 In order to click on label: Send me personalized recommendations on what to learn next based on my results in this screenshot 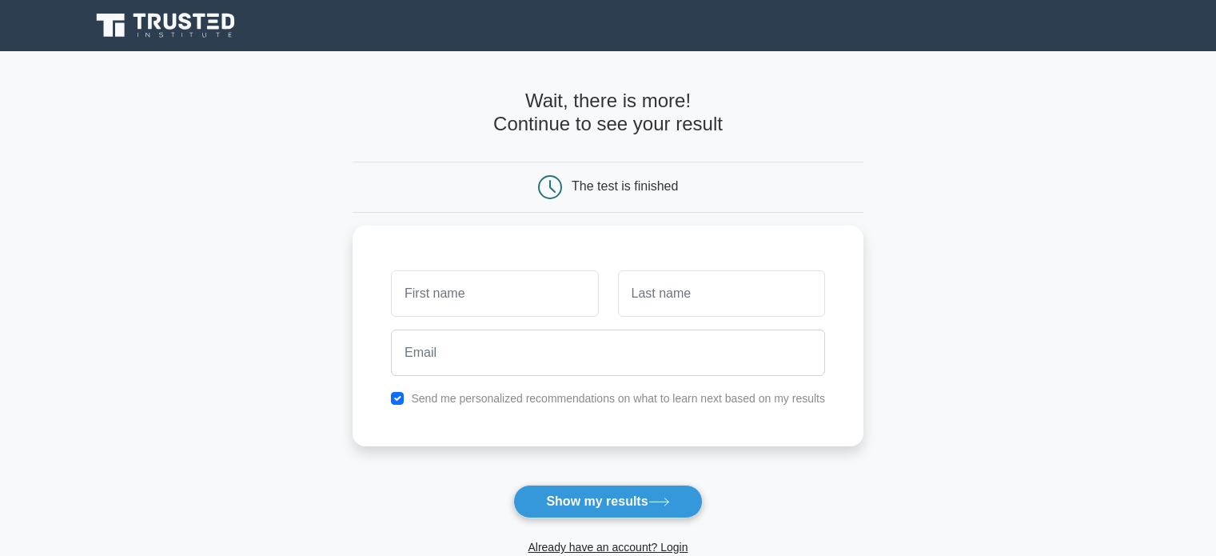, I will do `click(618, 398)`.